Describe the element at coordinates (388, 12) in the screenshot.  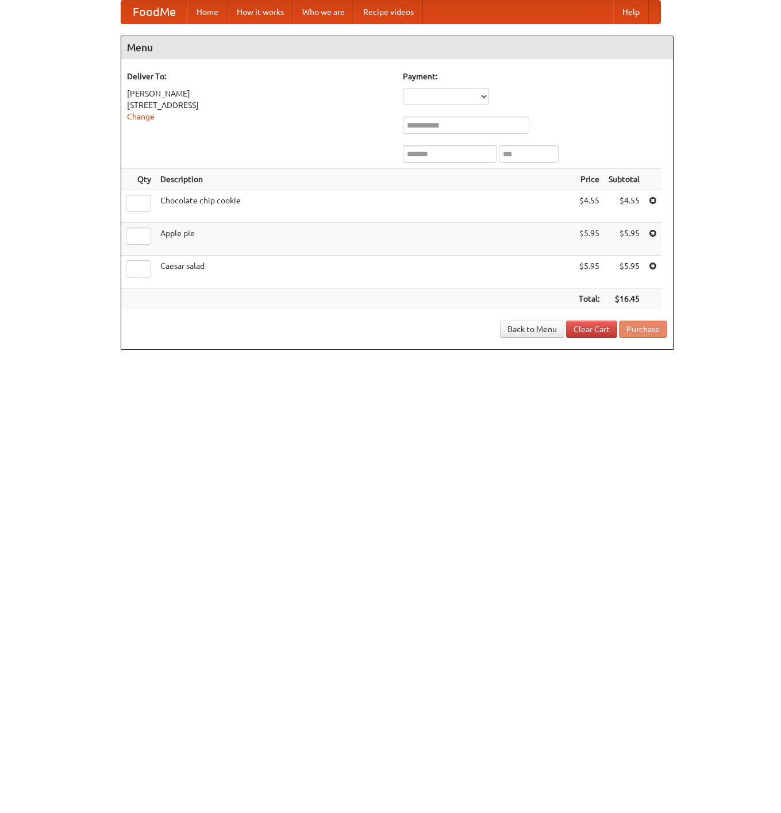
I see `a: Recipe videos` at that location.